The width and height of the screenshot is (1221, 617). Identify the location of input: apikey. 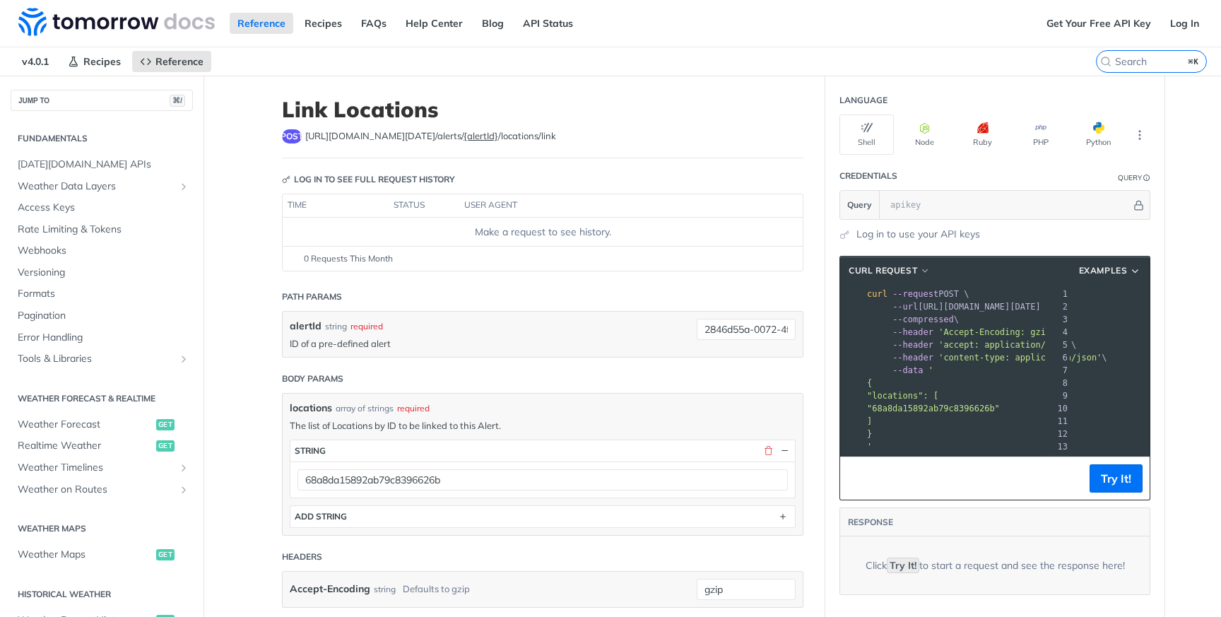
(1007, 205).